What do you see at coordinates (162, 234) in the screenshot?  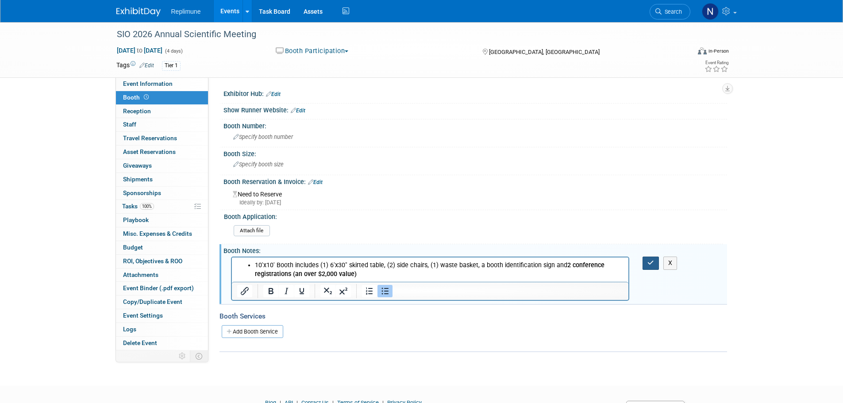 I see `a: Misc. Expenses & Credits` at bounding box center [162, 234].